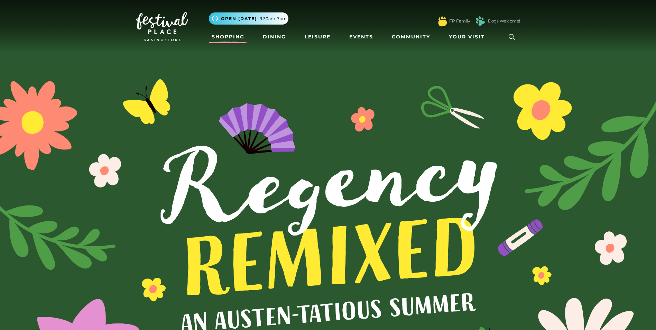  I want to click on img: Festival Place Logo, so click(162, 27).